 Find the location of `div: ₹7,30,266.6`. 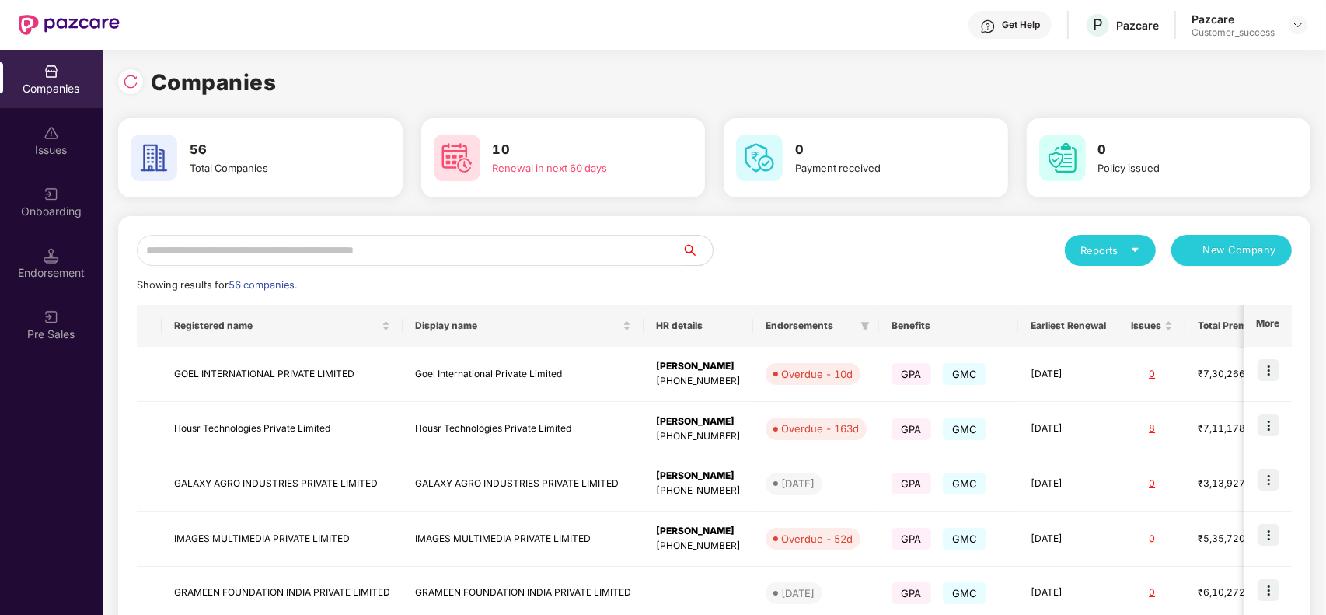

div: ₹7,30,266.6 is located at coordinates (1236, 374).